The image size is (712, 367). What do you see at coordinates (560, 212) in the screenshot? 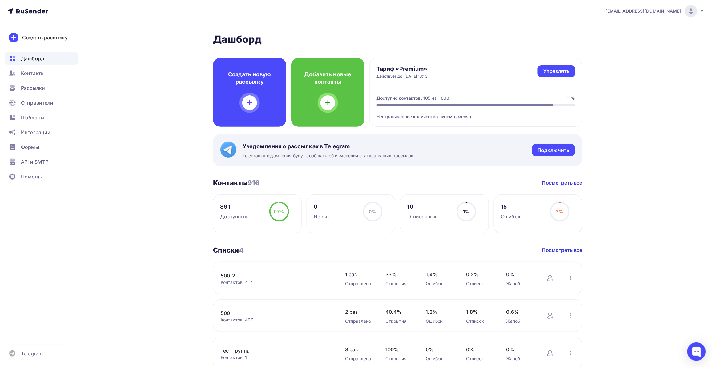
I see `span: 2%` at bounding box center [560, 212].